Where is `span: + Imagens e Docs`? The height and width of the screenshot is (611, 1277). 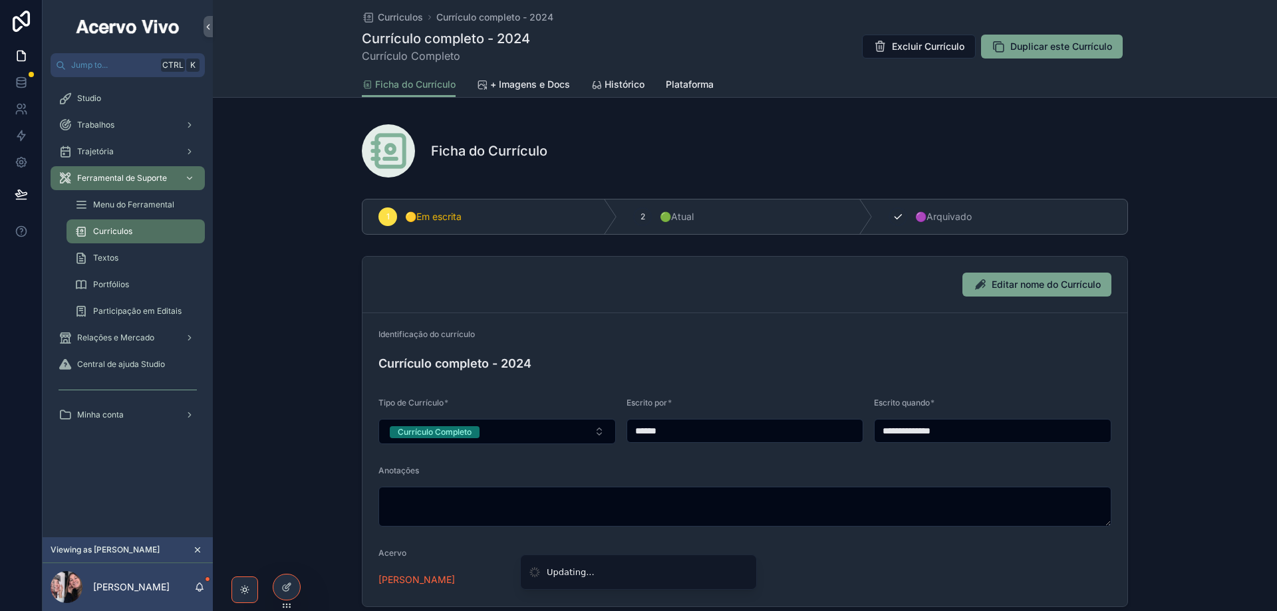 span: + Imagens e Docs is located at coordinates (530, 84).